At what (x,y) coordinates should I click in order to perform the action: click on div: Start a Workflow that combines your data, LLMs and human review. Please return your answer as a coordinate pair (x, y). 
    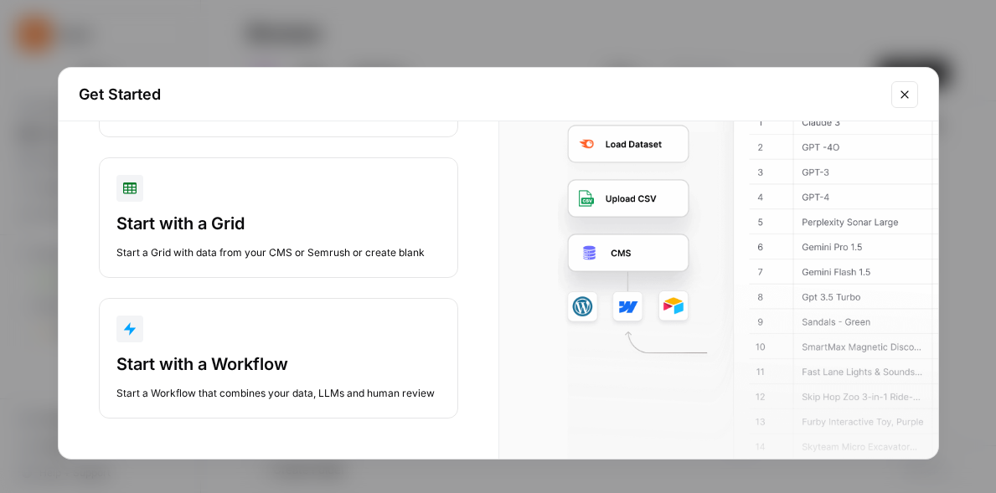
    Looking at the image, I should click on (278, 394).